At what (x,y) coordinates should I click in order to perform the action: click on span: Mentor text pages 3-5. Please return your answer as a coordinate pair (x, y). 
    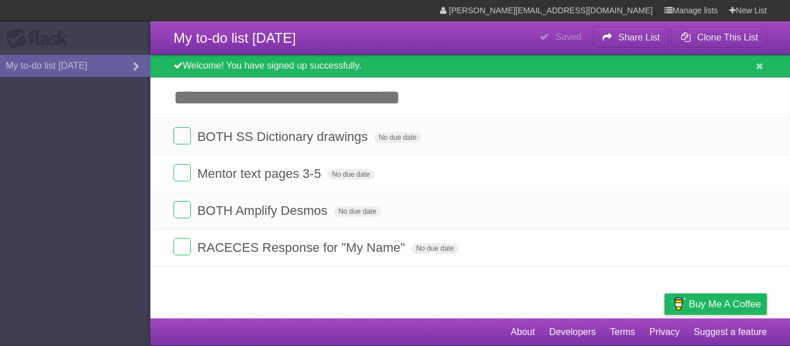
    Looking at the image, I should click on (260, 174).